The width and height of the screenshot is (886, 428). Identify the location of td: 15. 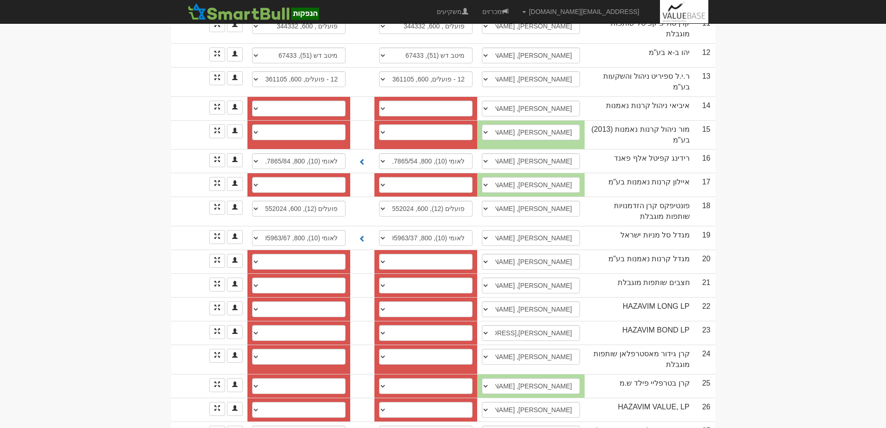
(705, 134).